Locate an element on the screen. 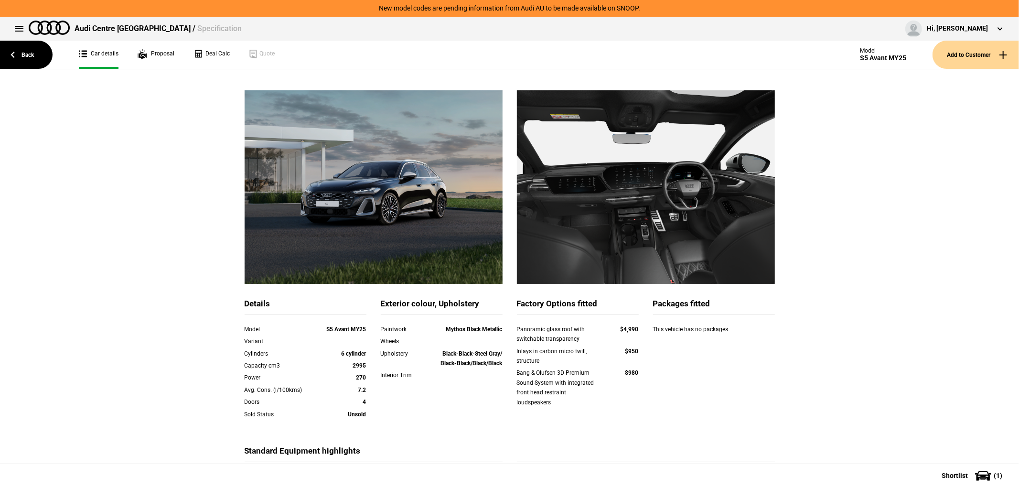 This screenshot has width=1019, height=488. strong: 6 cylinder is located at coordinates (354, 353).